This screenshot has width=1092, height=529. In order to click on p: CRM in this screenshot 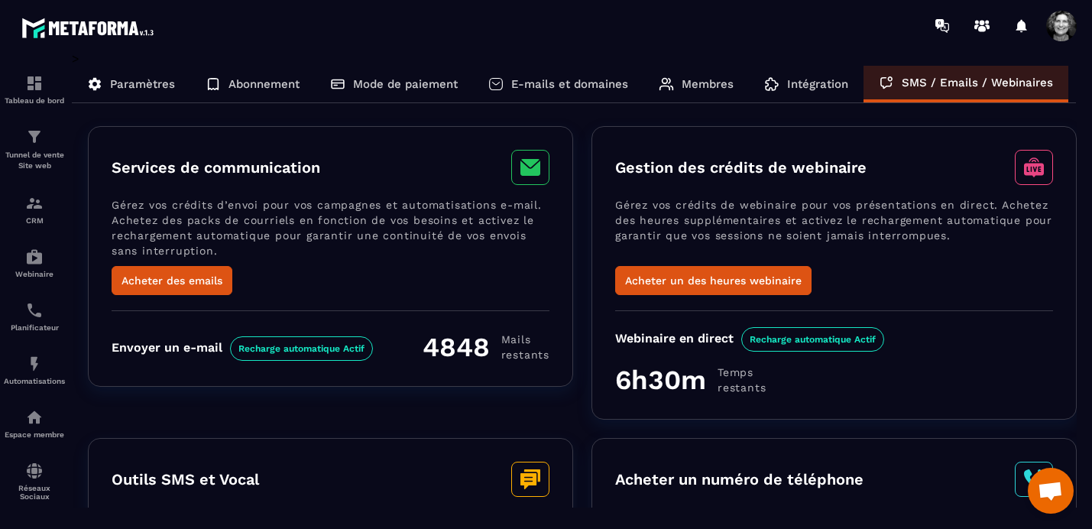, I will do `click(34, 220)`.